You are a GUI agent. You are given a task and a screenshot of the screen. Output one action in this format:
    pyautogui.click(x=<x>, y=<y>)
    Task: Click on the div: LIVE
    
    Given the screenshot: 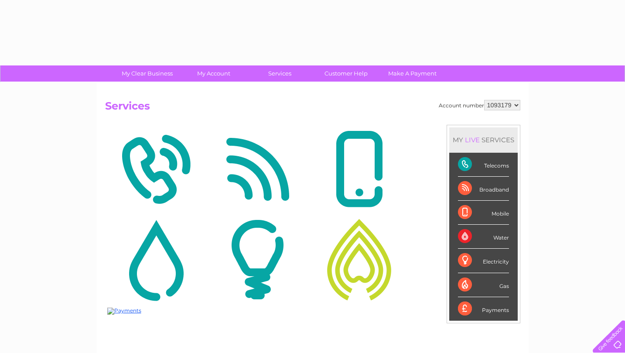 What is the action you would take?
    pyautogui.click(x=472, y=139)
    